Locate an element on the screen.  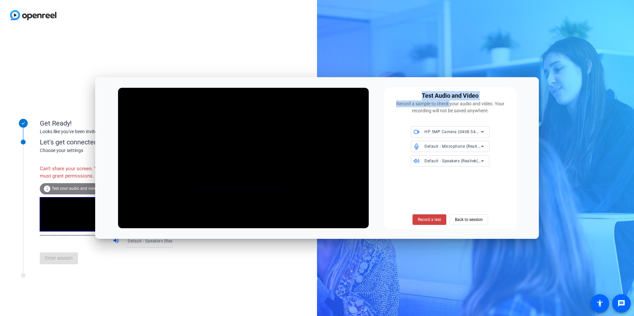
div: Looks like you've been invited to join is located at coordinates (106, 132).